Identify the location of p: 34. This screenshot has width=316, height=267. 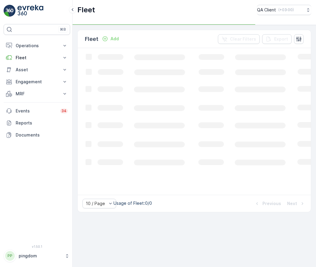
(64, 111).